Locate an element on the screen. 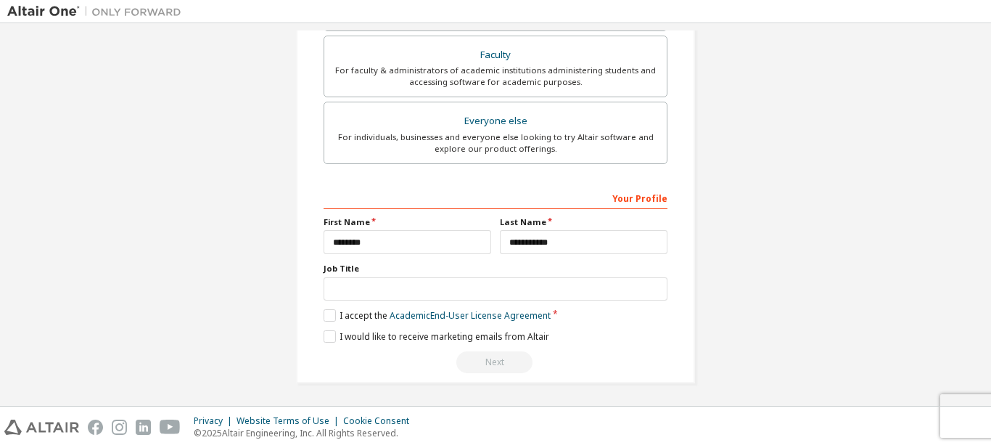  a: Academic End-User License Agreement is located at coordinates (470, 315).